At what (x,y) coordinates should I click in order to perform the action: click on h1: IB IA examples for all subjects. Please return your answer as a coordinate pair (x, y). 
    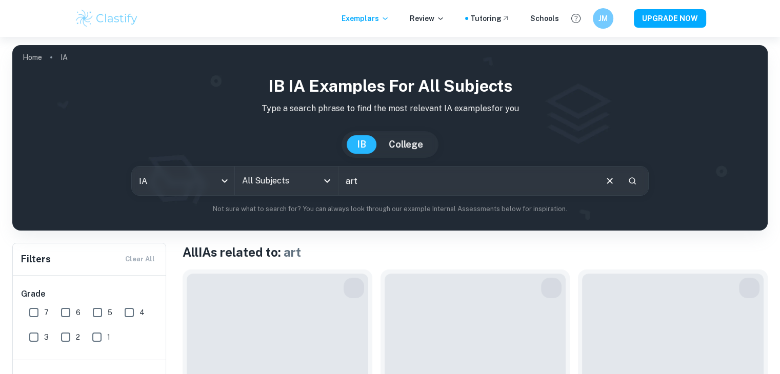
    Looking at the image, I should click on (390, 86).